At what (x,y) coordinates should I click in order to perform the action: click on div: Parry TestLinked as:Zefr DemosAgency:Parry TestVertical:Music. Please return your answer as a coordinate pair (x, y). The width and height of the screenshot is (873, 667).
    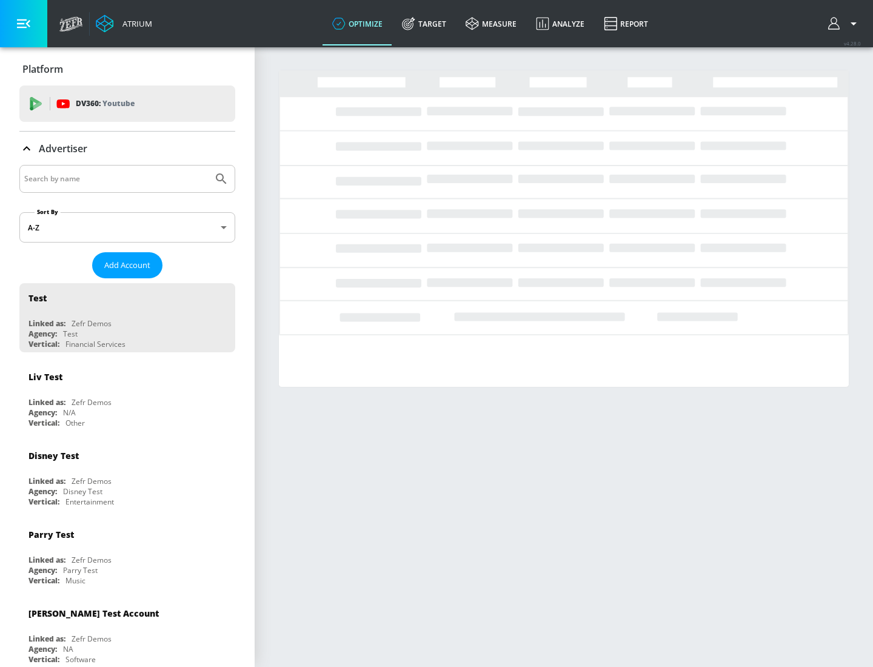
    Looking at the image, I should click on (127, 554).